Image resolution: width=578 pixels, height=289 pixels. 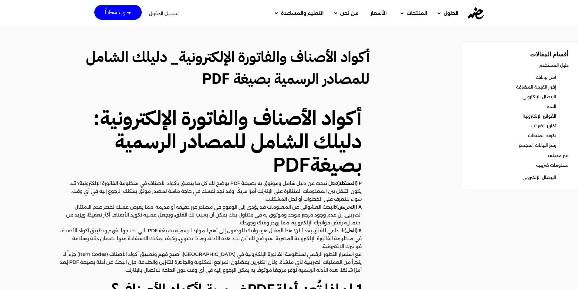 I want to click on a: الأسعار, so click(x=378, y=13).